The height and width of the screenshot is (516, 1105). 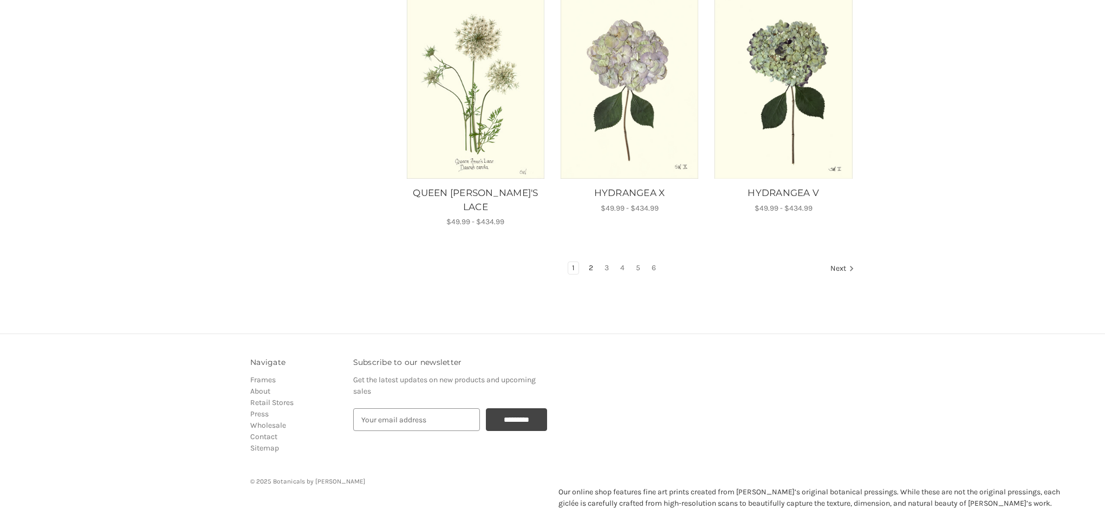 I want to click on a: Page 2 of 6, so click(x=591, y=268).